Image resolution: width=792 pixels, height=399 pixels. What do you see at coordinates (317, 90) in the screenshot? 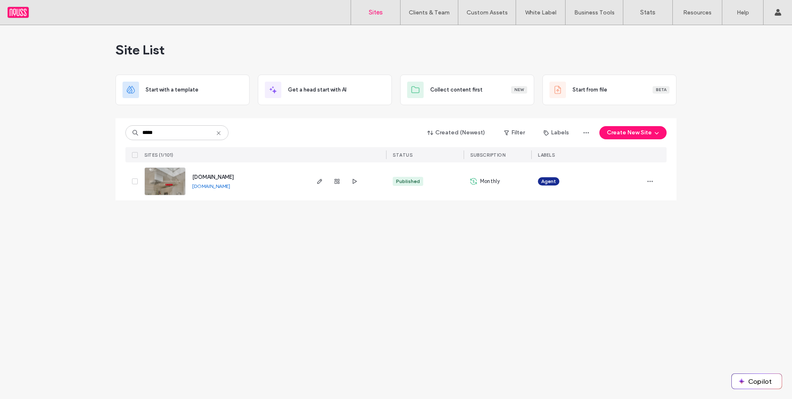
I see `span: Get a head start with AI` at bounding box center [317, 90].